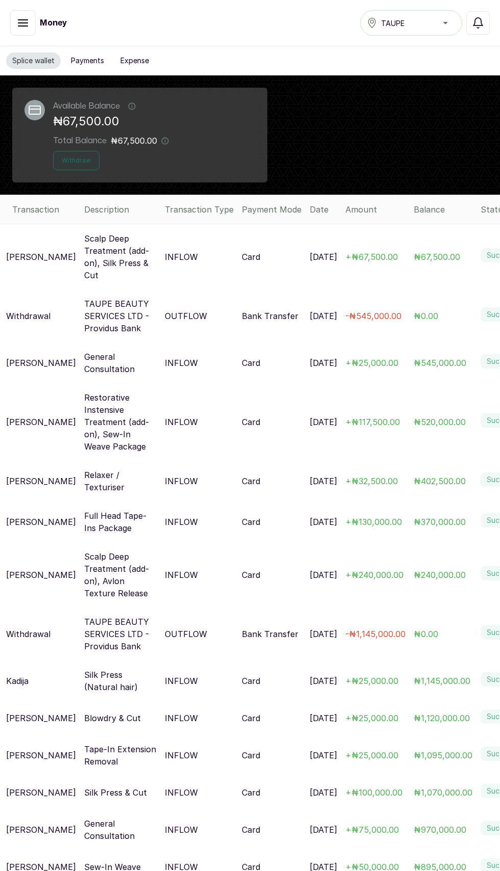 This screenshot has height=871, width=500. Describe the element at coordinates (373, 522) in the screenshot. I see `span: + ₦130,000.00` at that location.